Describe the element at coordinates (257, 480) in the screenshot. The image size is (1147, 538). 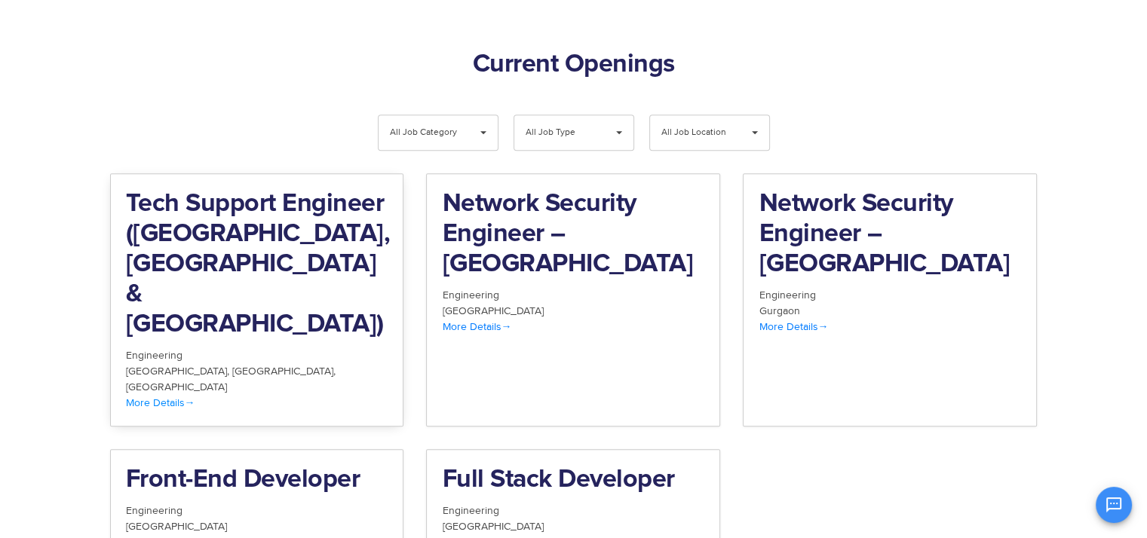
I see `h2: Front-End Developer` at that location.